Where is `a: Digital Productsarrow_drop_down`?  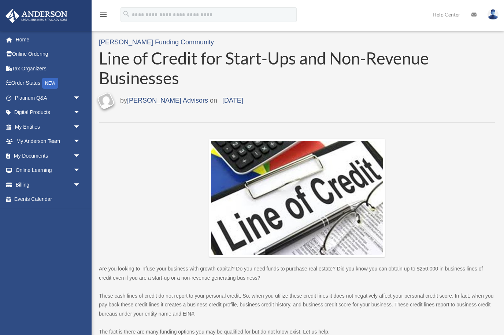 a: Digital Productsarrow_drop_down is located at coordinates (48, 113).